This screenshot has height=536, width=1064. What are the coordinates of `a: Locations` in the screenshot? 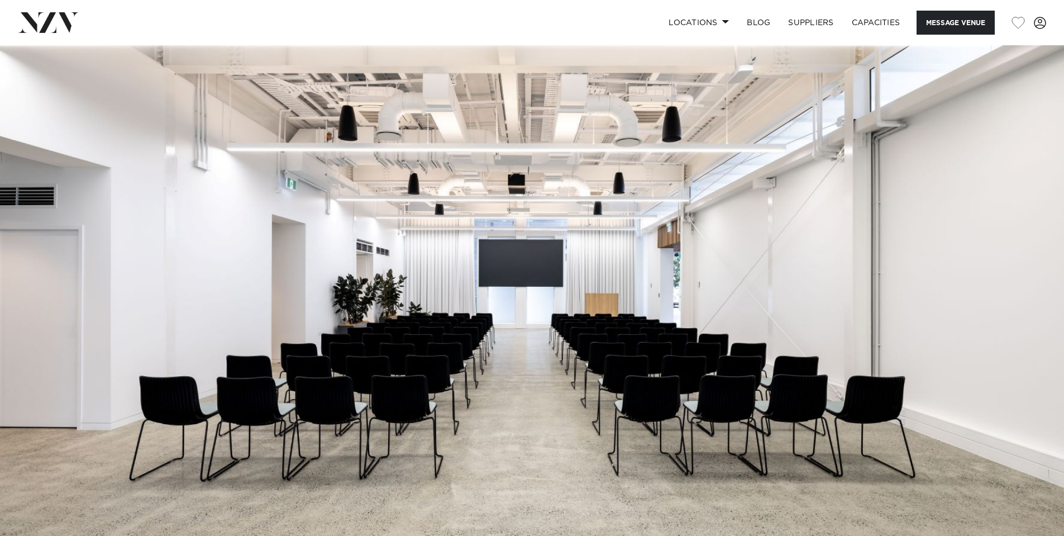 It's located at (699, 22).